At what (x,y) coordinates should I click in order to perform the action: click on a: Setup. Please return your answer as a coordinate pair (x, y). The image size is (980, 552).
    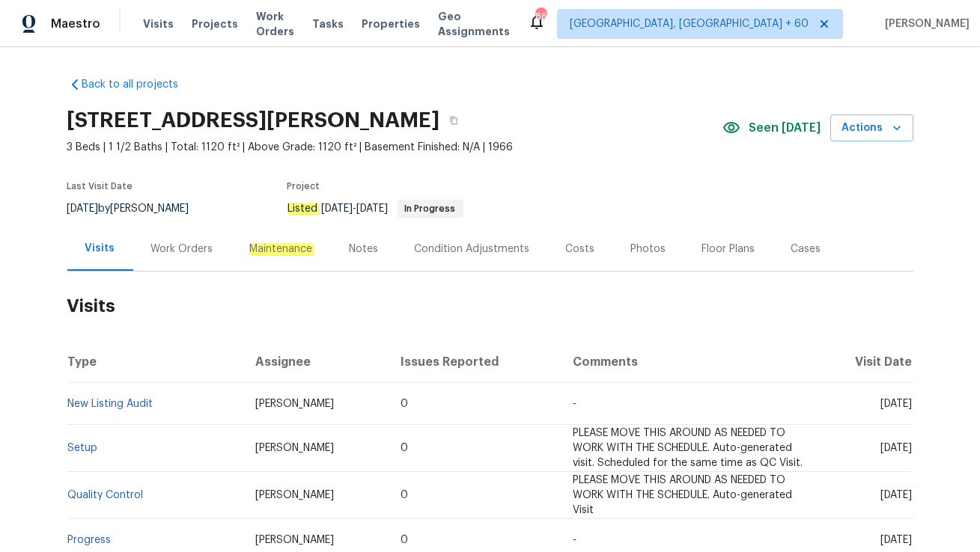
    Looking at the image, I should click on (83, 448).